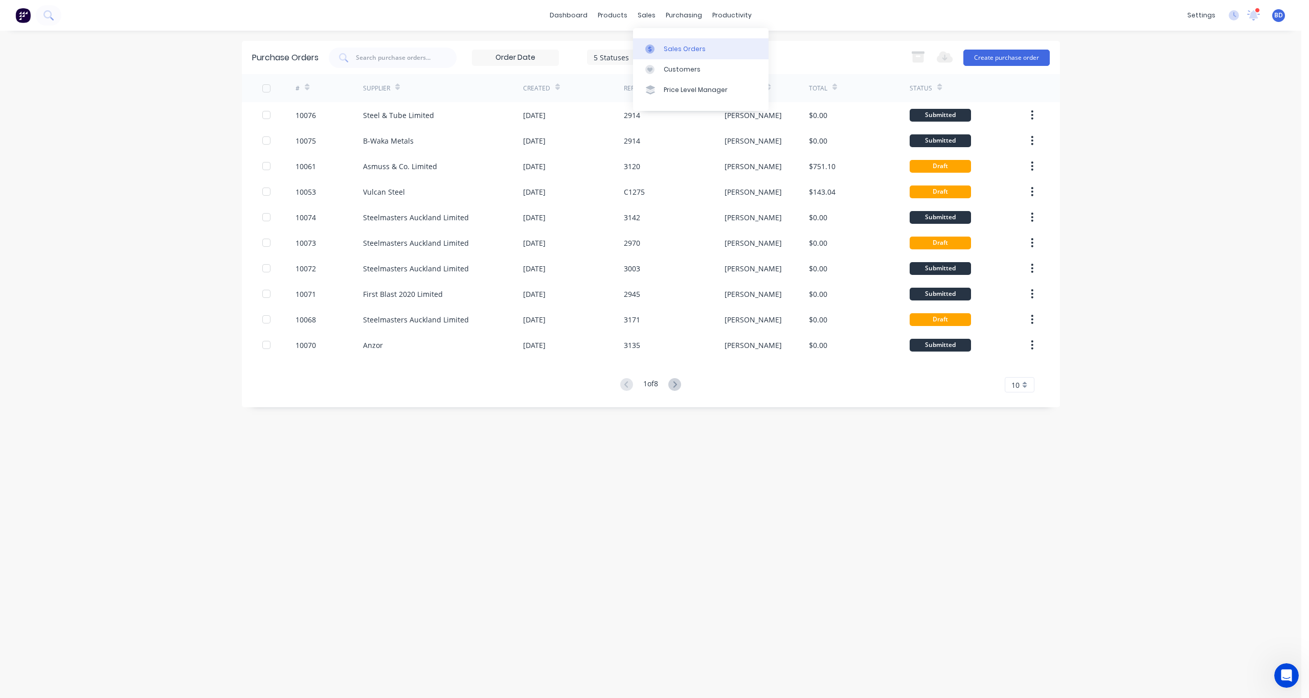 The image size is (1309, 698). Describe the element at coordinates (373, 345) in the screenshot. I see `div: Anzor` at that location.